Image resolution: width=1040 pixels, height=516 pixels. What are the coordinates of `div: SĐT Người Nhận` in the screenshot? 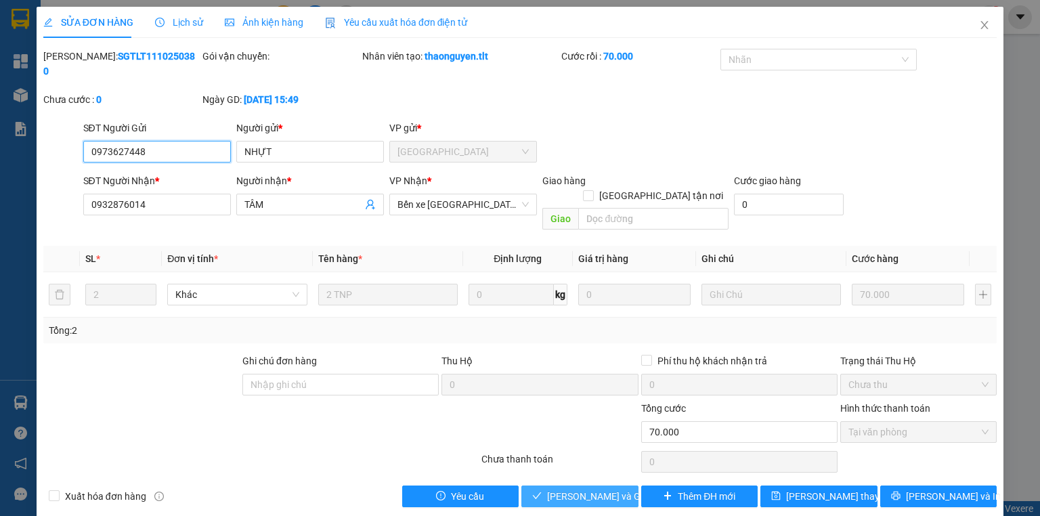 It's located at (157, 181).